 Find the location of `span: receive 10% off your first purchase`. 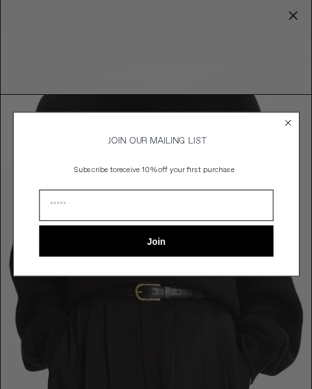

span: receive 10% off your first purchase is located at coordinates (175, 170).